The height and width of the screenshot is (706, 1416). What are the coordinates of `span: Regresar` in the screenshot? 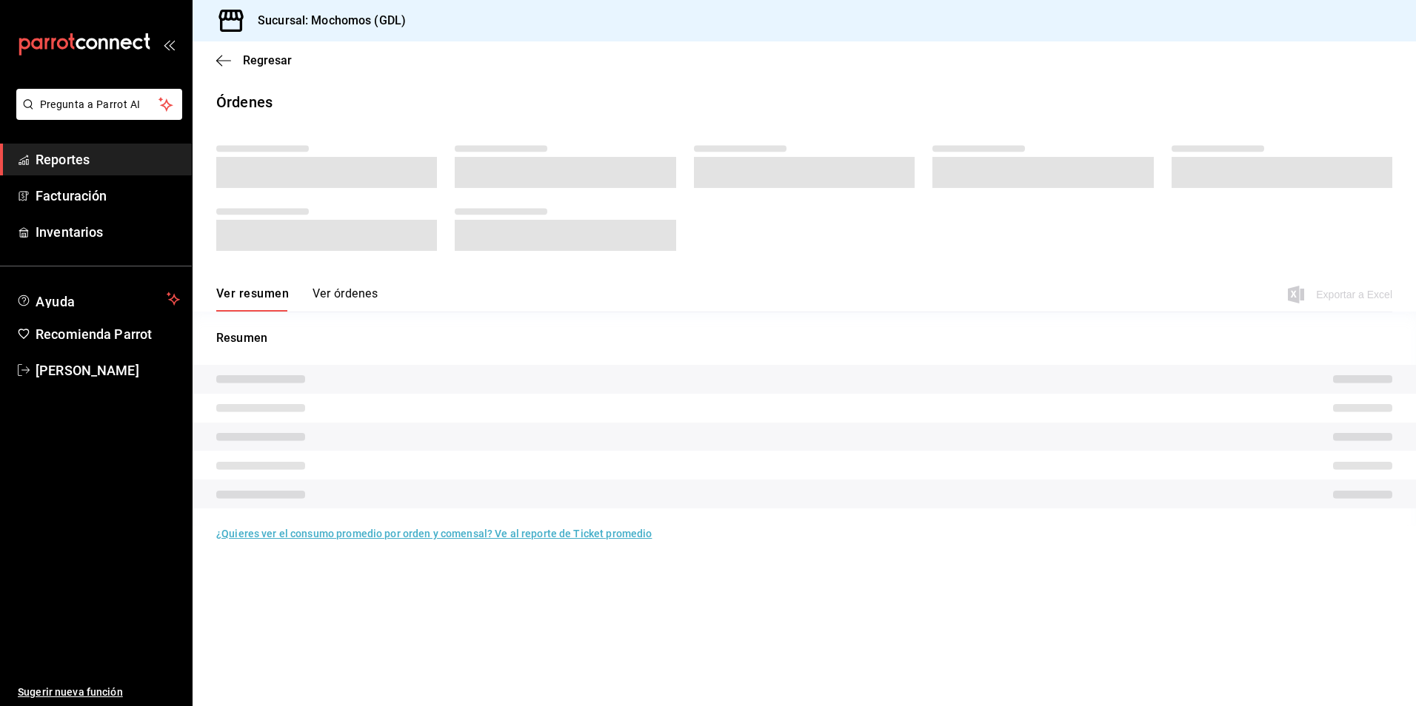 It's located at (267, 60).